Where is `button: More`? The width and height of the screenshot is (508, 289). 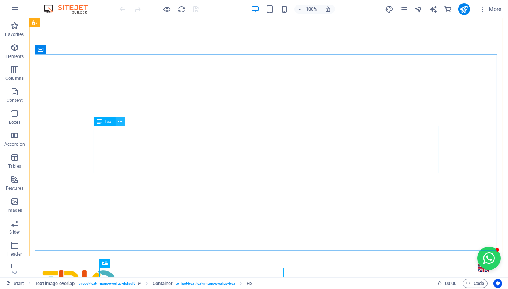
button: More is located at coordinates (490, 9).